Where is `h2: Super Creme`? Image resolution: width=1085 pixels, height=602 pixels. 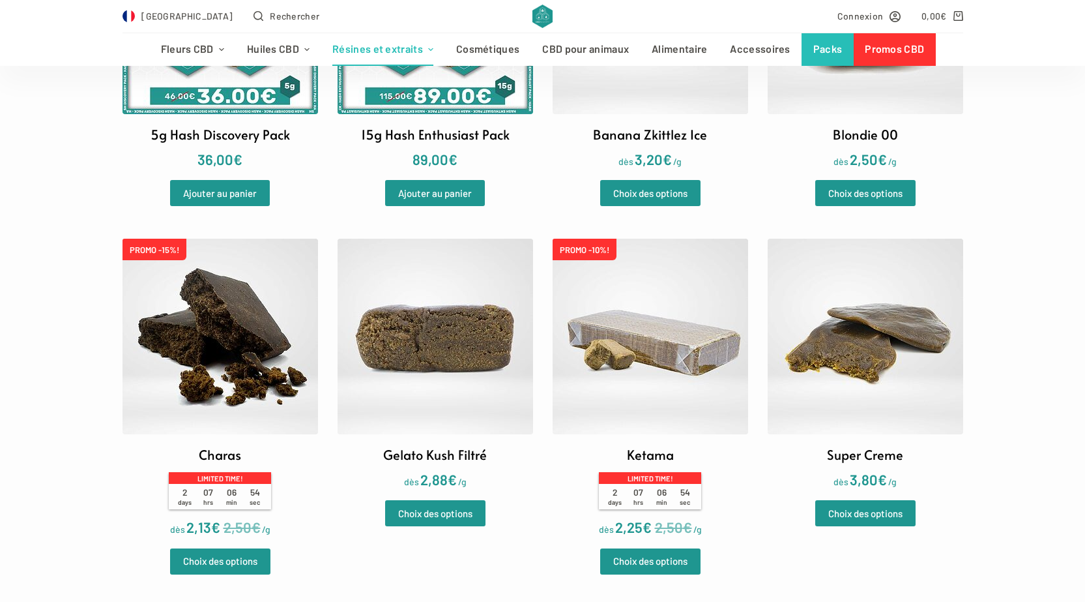 h2: Super Creme is located at coordinates (865, 454).